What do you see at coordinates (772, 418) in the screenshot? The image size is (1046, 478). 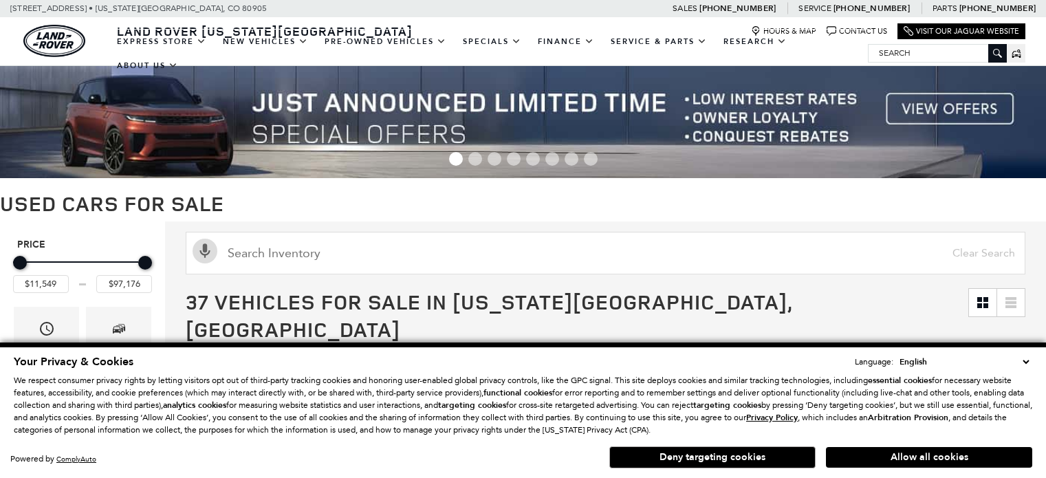 I see `a: Privacy Policy` at bounding box center [772, 418].